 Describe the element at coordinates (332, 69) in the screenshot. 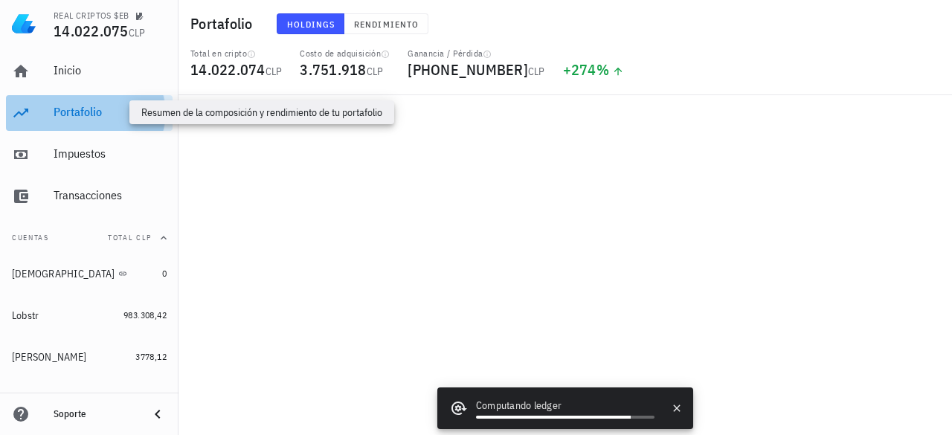

I see `span: 3.751.918` at that location.